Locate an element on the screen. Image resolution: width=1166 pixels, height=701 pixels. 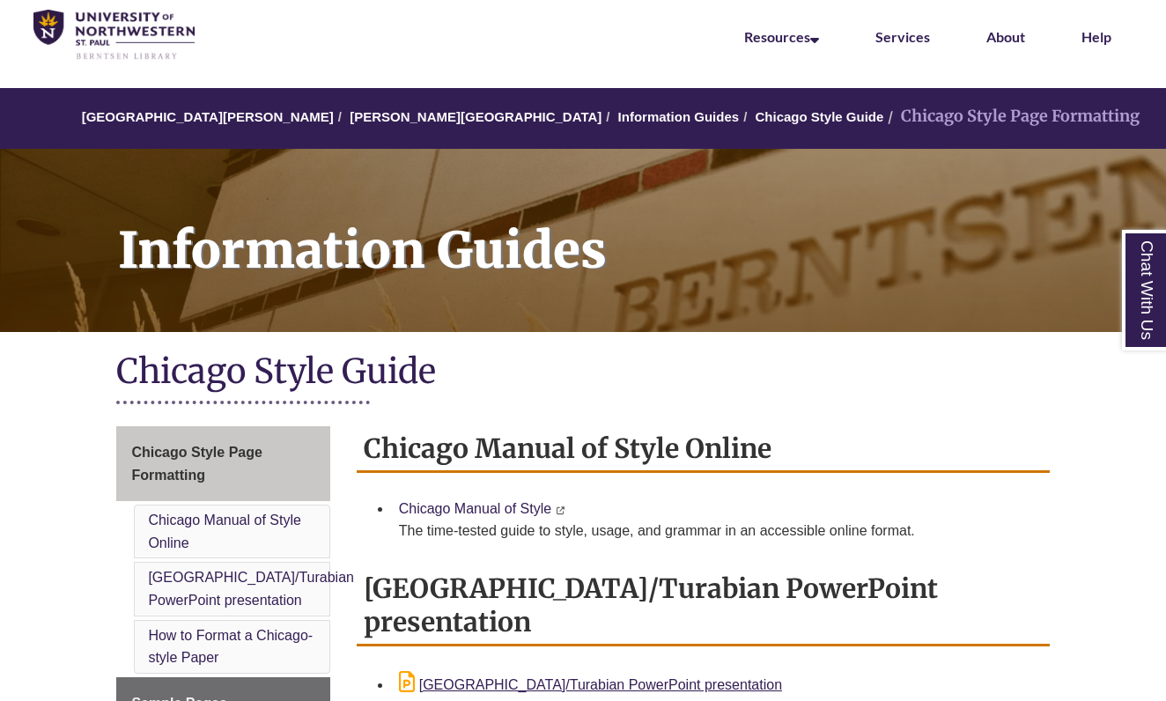
img: UNWSP Library Logo is located at coordinates (114, 35).